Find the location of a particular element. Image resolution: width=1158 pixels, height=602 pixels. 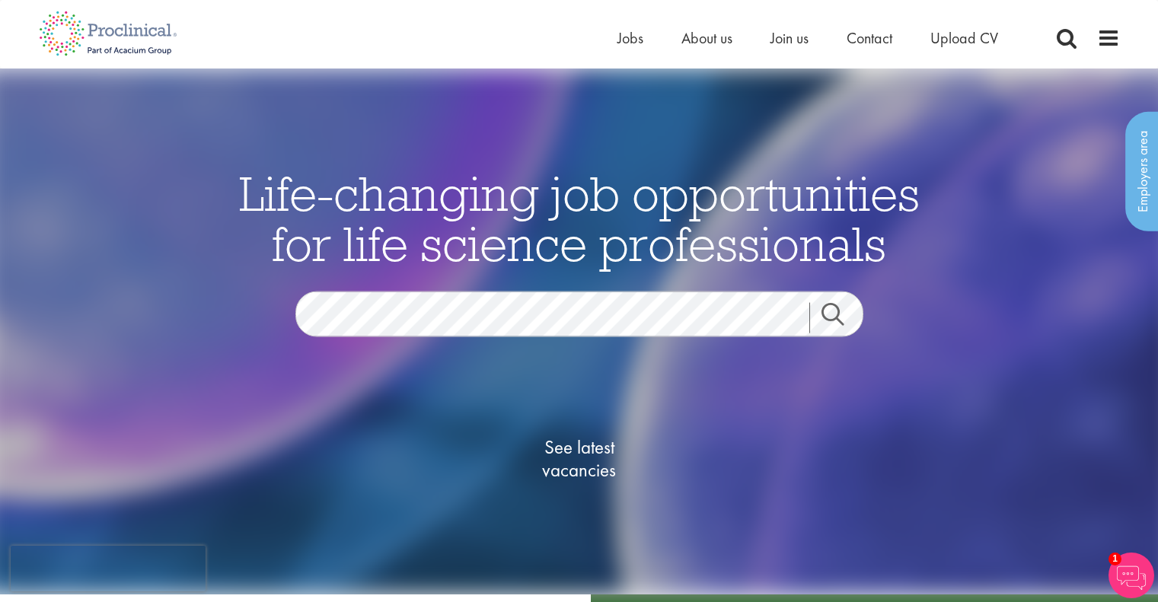

span: Upload CV is located at coordinates (964, 38).